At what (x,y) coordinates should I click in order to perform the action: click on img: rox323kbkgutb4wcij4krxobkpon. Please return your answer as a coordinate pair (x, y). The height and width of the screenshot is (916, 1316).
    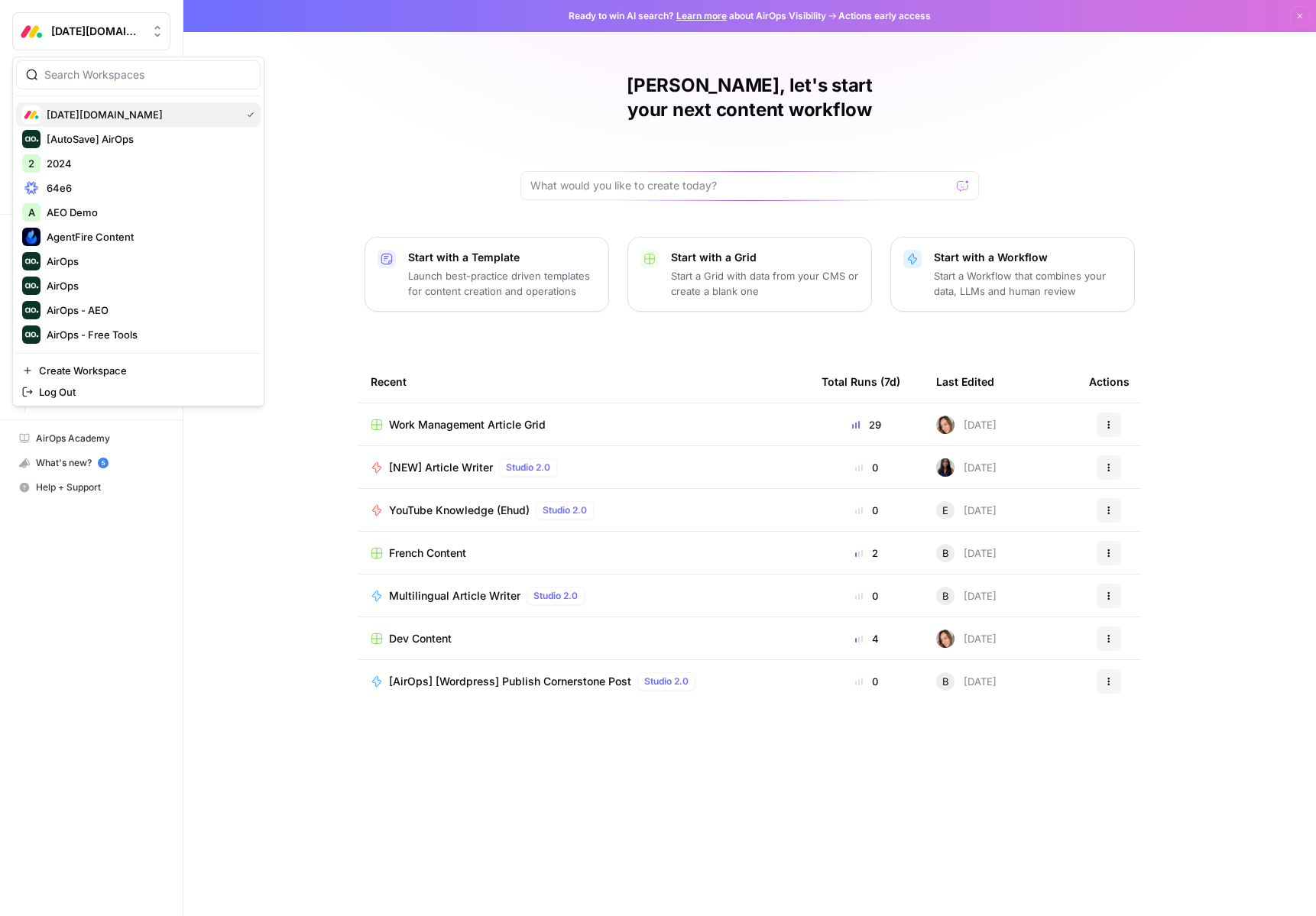
    Looking at the image, I should click on (945, 467).